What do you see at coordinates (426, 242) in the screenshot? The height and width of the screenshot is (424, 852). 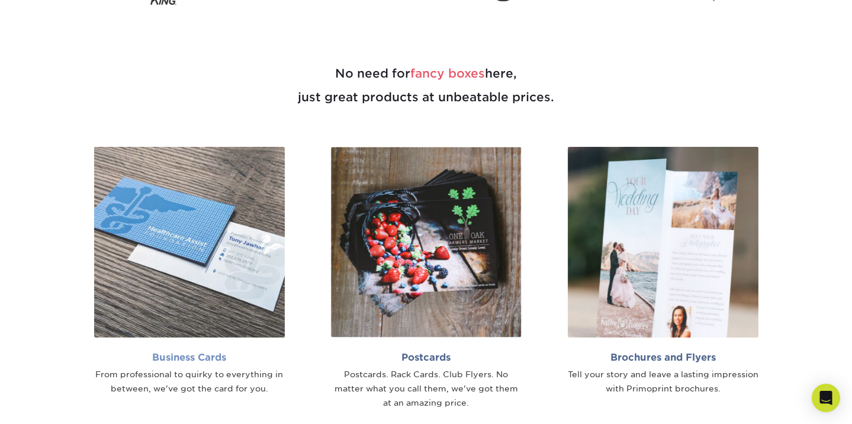 I see `img: Postcards` at bounding box center [426, 242].